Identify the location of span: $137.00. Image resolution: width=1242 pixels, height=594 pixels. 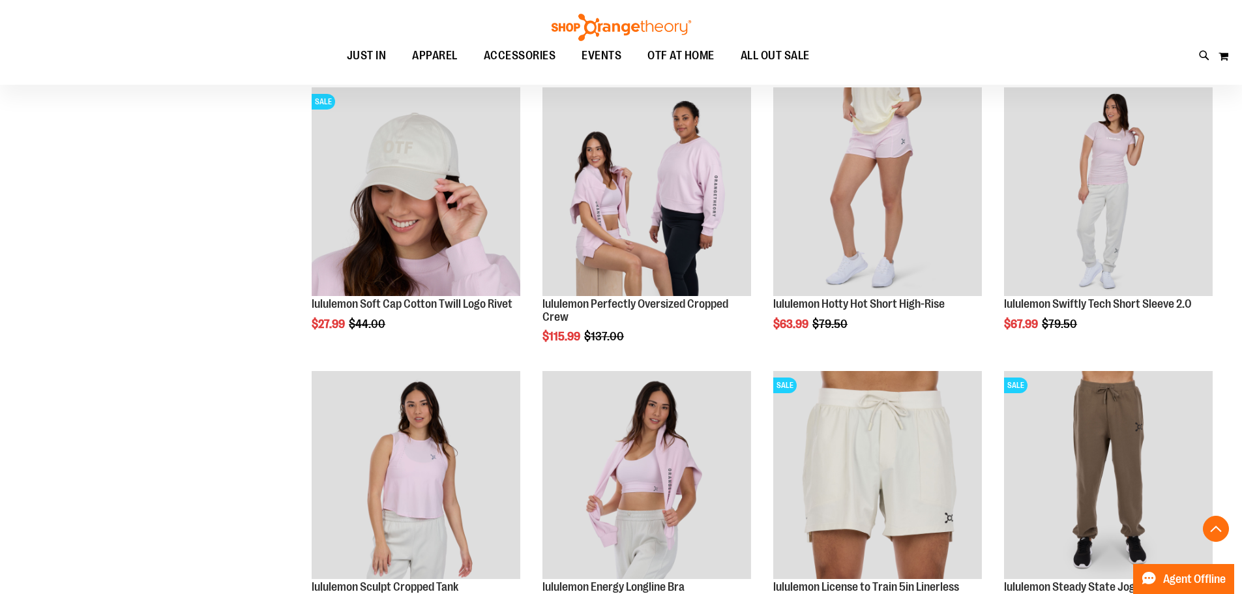
(605, 336).